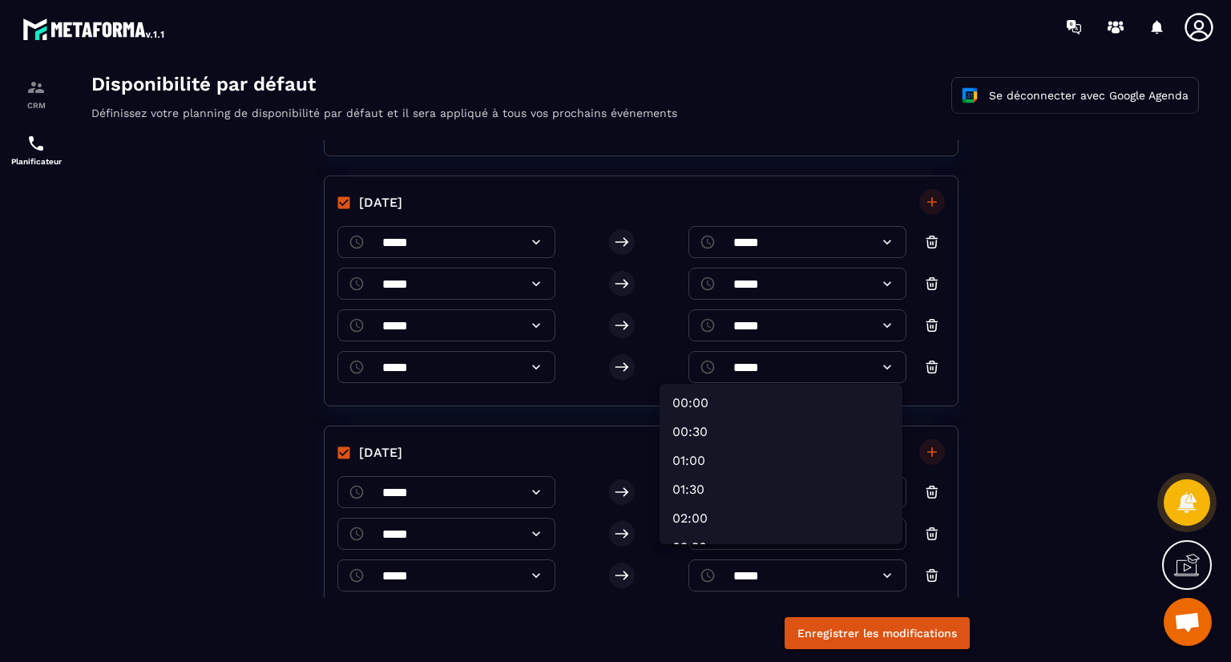 Image resolution: width=1231 pixels, height=662 pixels. Describe the element at coordinates (36, 94) in the screenshot. I see `a: formationformationCRM` at that location.